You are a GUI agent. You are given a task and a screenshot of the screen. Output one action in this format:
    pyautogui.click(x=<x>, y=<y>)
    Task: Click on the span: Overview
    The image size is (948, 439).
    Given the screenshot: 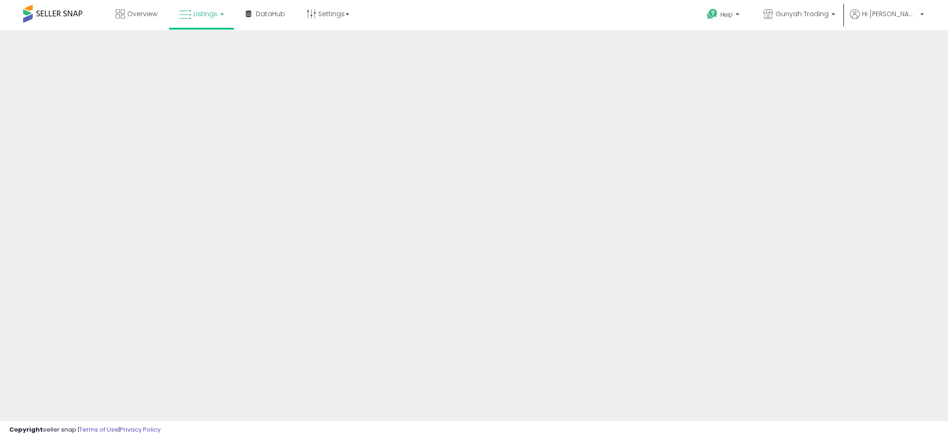 What is the action you would take?
    pyautogui.click(x=142, y=14)
    